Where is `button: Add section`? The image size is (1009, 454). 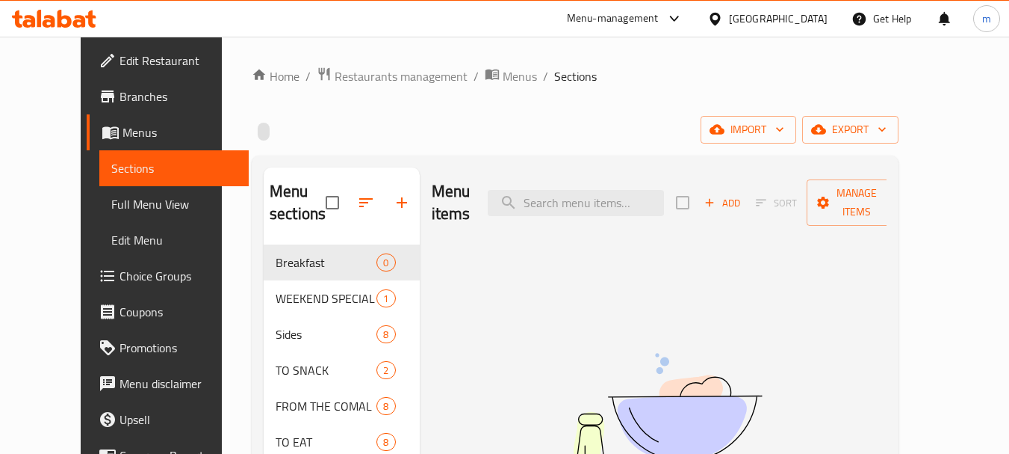
button: Add section is located at coordinates (402, 202).